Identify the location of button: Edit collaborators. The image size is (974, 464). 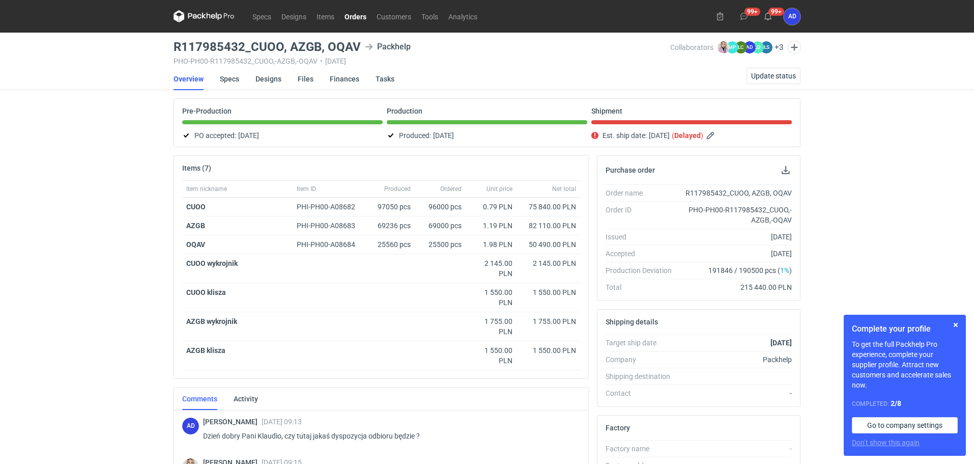
(795, 47).